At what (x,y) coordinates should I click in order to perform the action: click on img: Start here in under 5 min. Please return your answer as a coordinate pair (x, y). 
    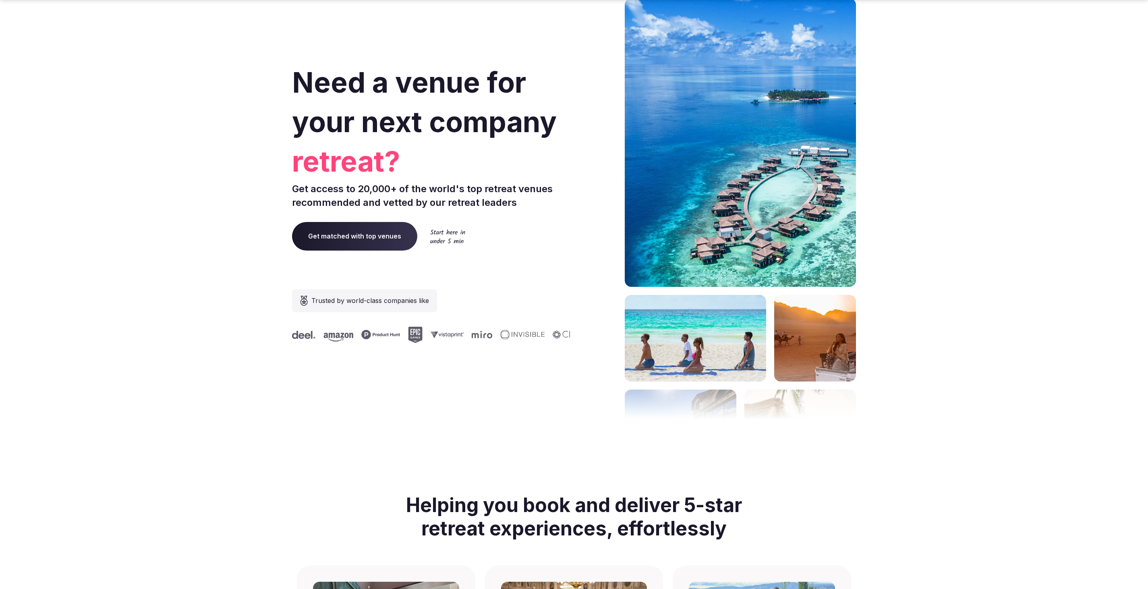
    Looking at the image, I should click on (447, 236).